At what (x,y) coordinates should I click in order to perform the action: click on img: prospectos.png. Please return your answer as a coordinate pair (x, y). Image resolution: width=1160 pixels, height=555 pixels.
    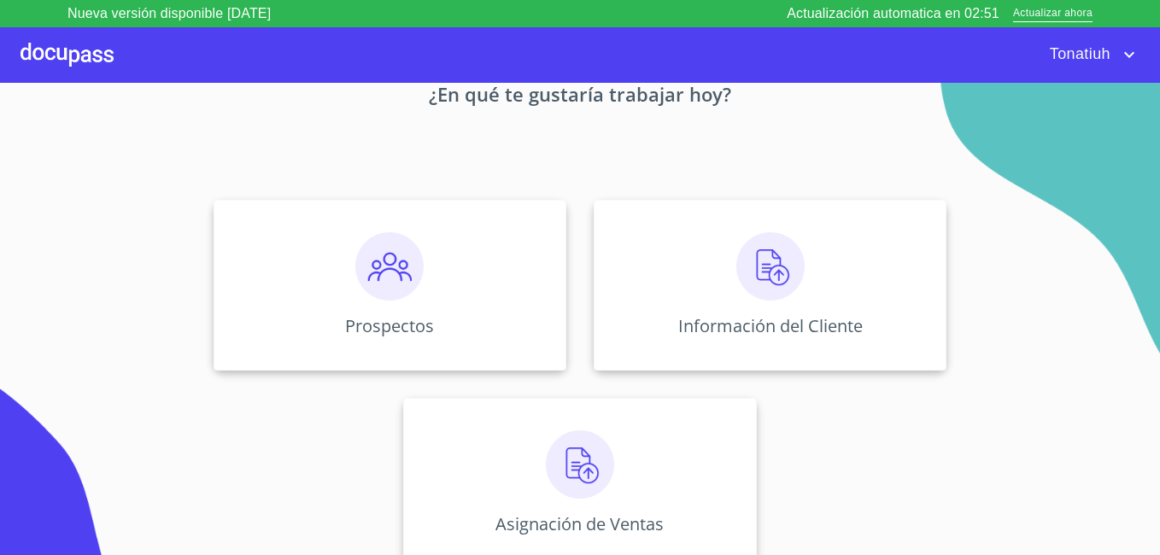
    Looking at the image, I should click on (390, 267).